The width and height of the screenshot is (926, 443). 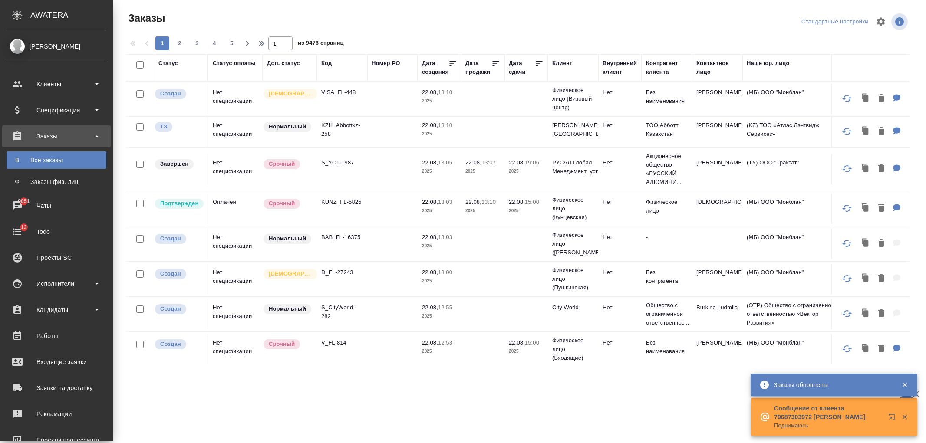 What do you see at coordinates (56, 414) in the screenshot?
I see `div: Рекламации` at bounding box center [56, 414].